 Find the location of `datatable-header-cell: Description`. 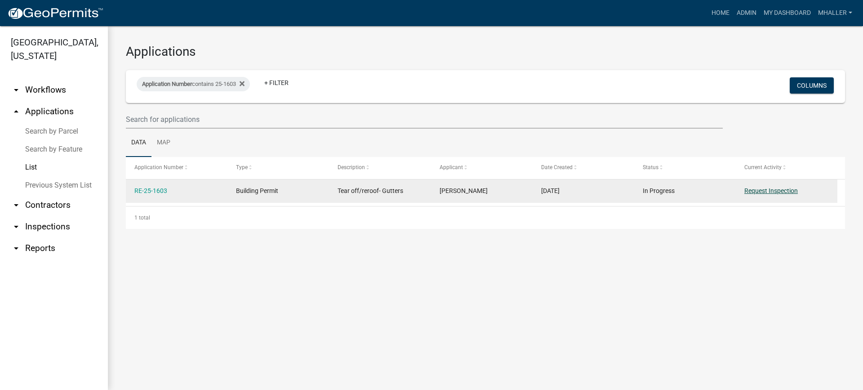

datatable-header-cell: Description is located at coordinates (380, 168).